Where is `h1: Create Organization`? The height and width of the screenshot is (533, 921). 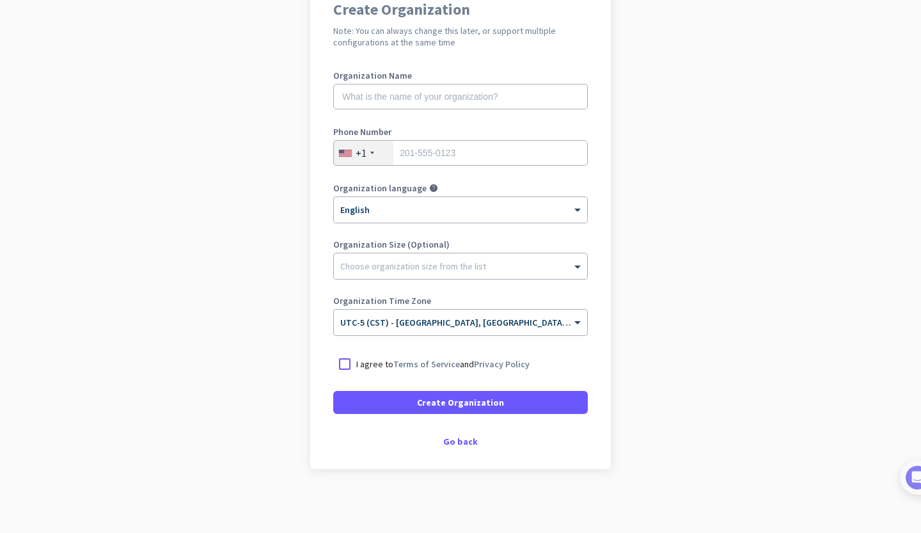
h1: Create Organization is located at coordinates (461, 10).